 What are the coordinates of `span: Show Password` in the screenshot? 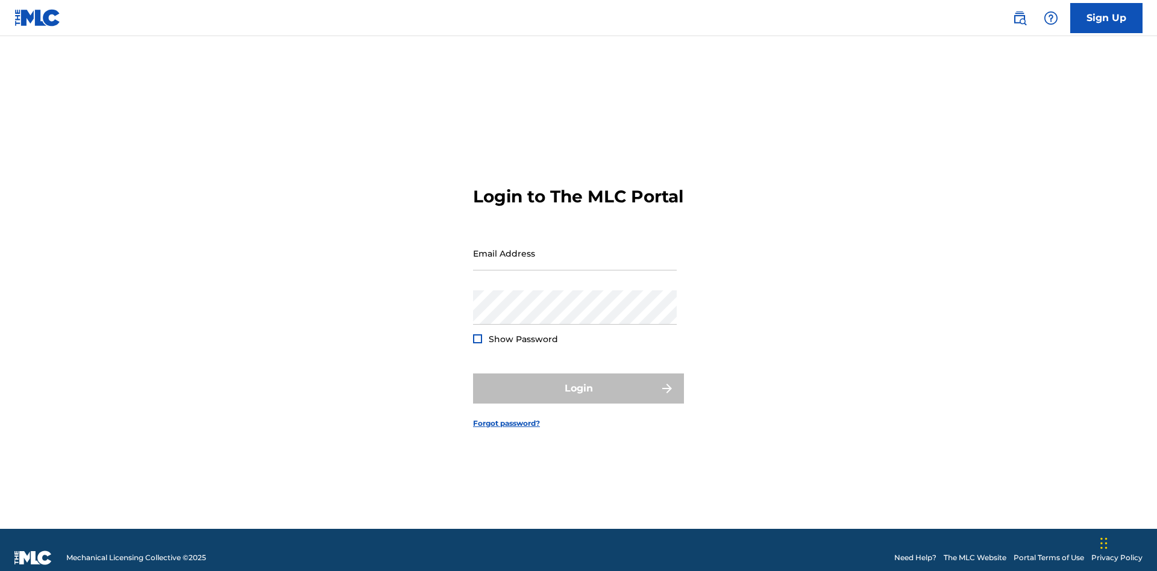 It's located at (523, 339).